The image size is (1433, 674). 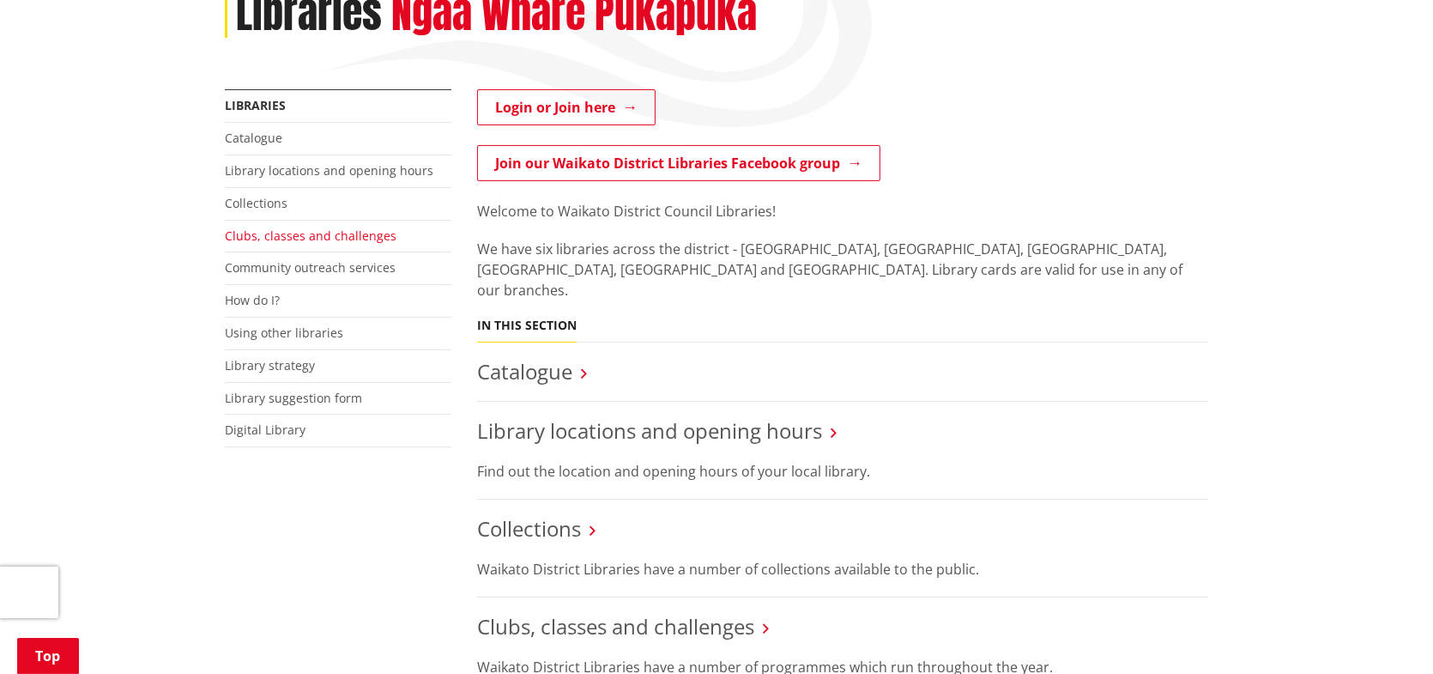 What do you see at coordinates (48, 656) in the screenshot?
I see `a: Top` at bounding box center [48, 656].